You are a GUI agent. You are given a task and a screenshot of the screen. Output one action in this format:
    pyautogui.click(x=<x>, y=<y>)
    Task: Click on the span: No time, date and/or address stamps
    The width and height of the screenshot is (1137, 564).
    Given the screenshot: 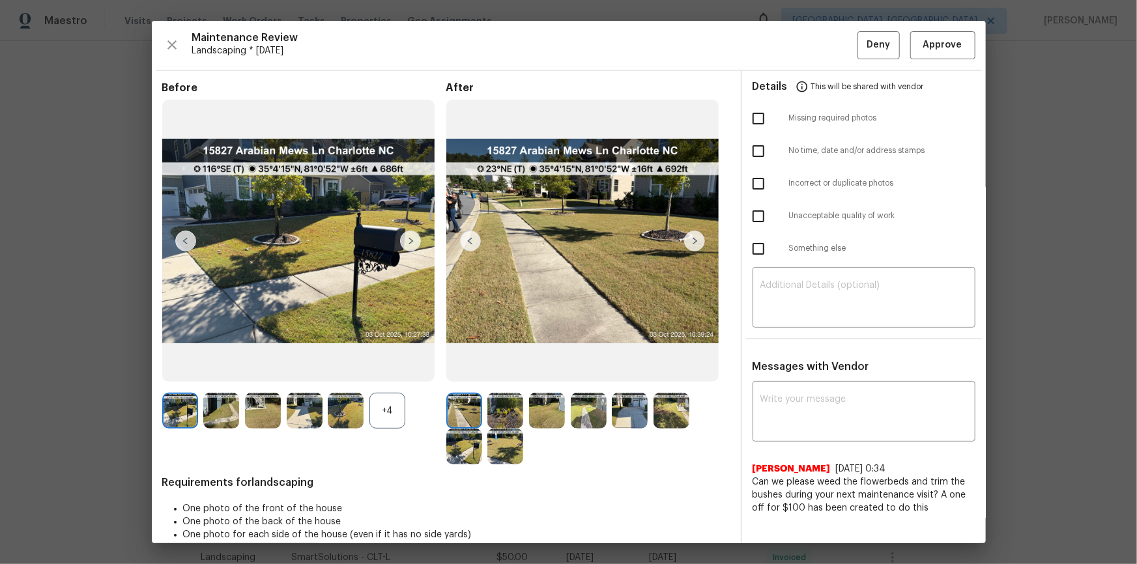 What is the action you would take?
    pyautogui.click(x=882, y=150)
    